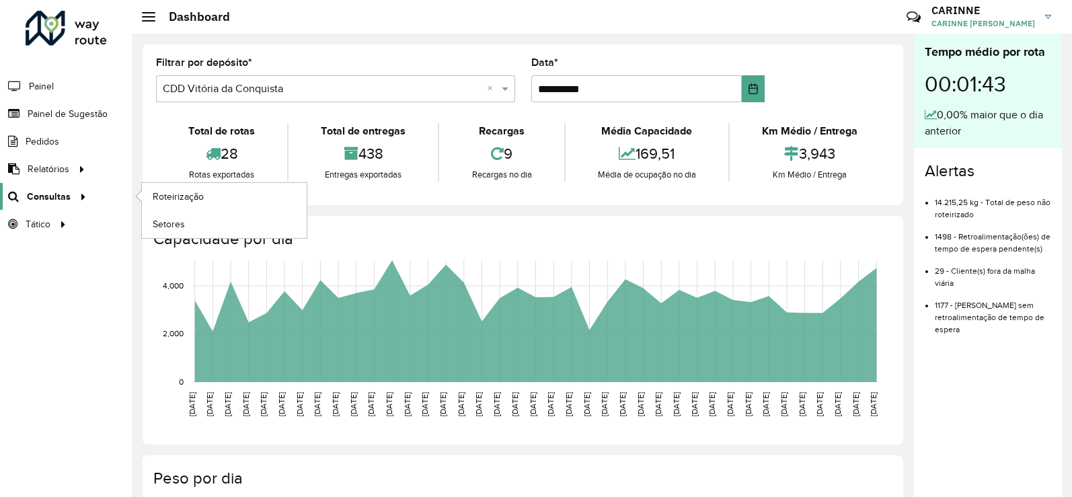 Image resolution: width=1072 pixels, height=497 pixels. What do you see at coordinates (173, 334) in the screenshot?
I see `text: 2,000` at bounding box center [173, 334].